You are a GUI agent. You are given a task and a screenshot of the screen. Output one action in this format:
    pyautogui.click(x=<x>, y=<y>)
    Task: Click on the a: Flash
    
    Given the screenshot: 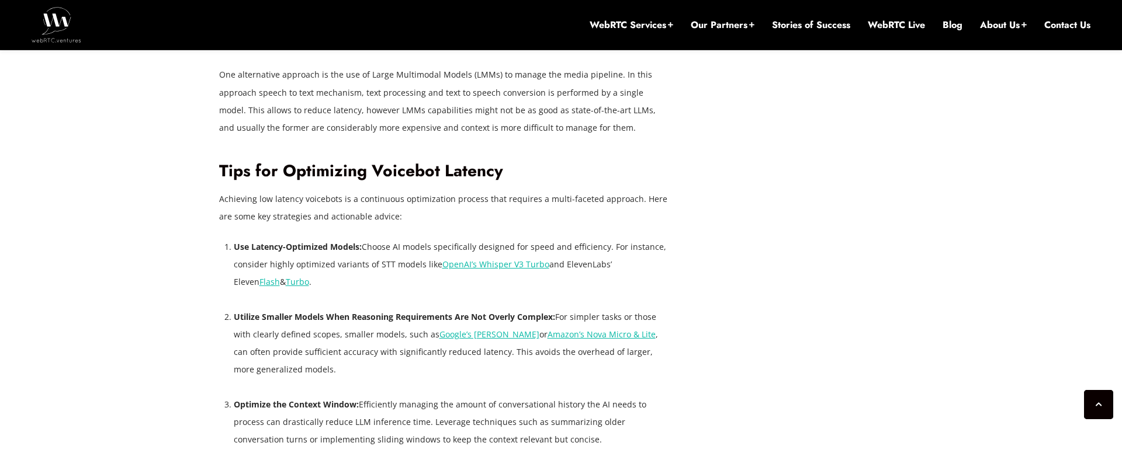 What is the action you would take?
    pyautogui.click(x=269, y=282)
    